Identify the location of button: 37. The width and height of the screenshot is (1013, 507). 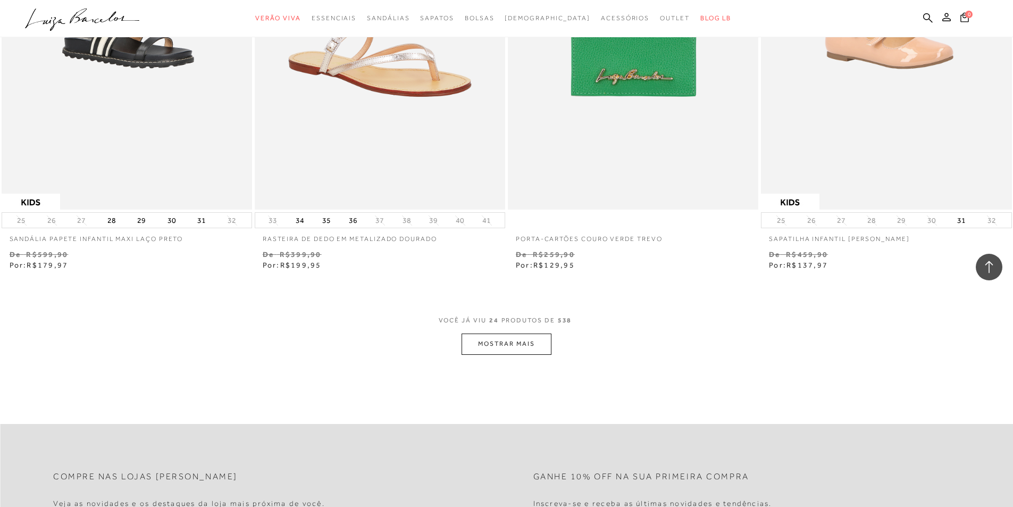
(380, 220).